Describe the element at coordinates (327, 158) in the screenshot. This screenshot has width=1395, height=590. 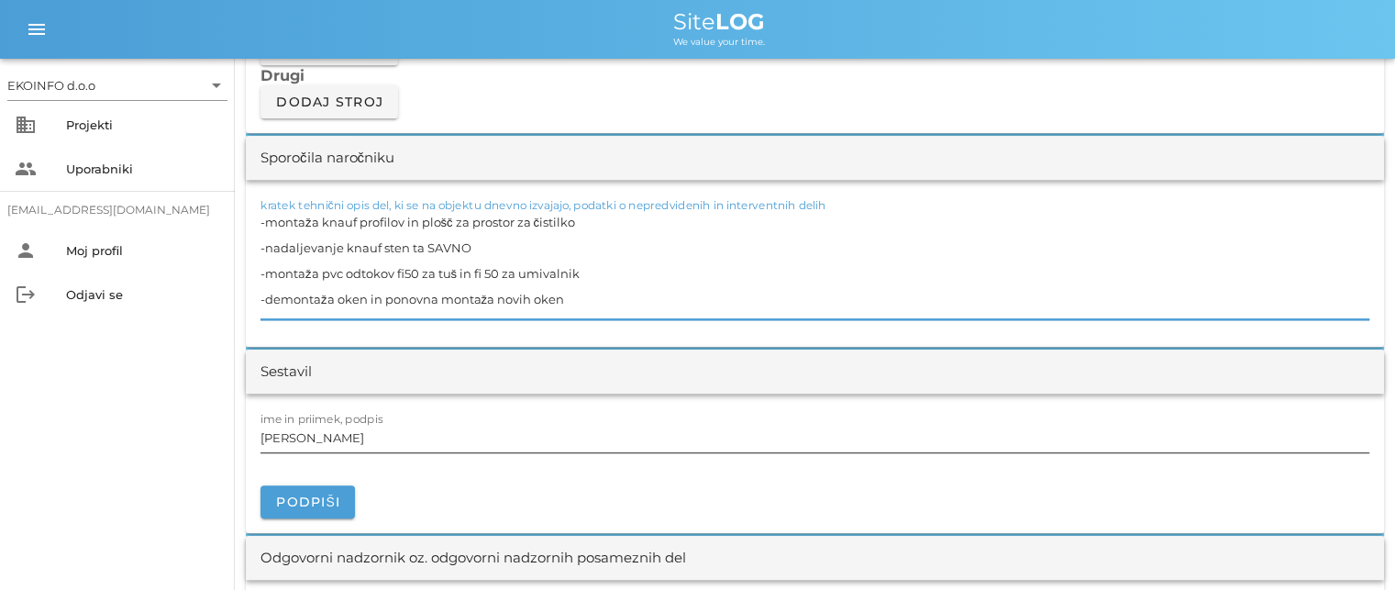
I see `div: Sporočila naročniku` at that location.